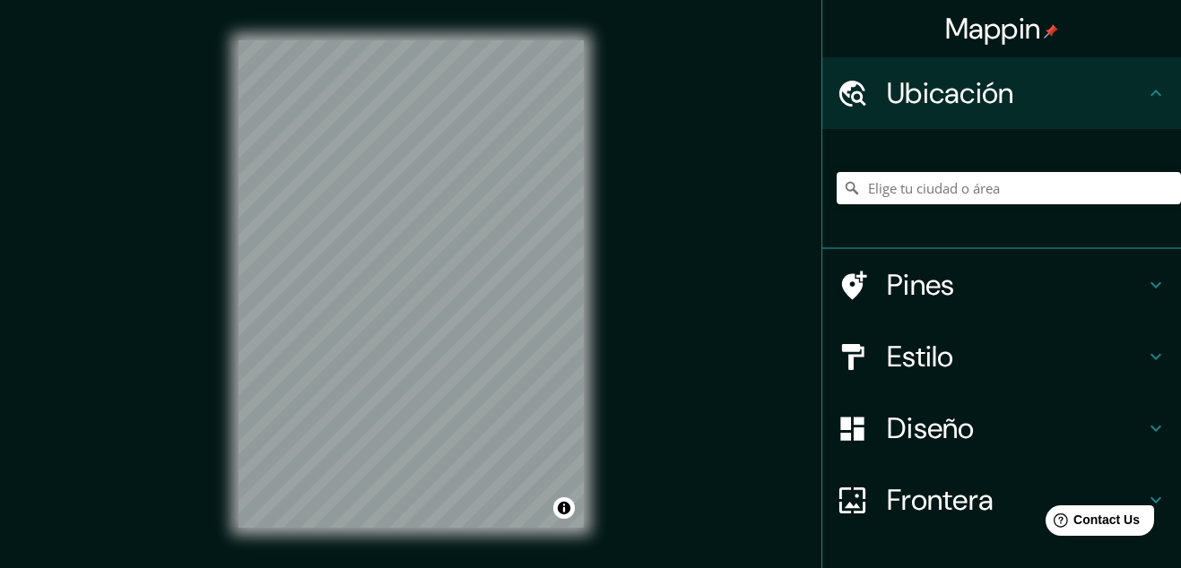 The width and height of the screenshot is (1181, 568). Describe the element at coordinates (1051, 31) in the screenshot. I see `img: pin-icon.png` at that location.